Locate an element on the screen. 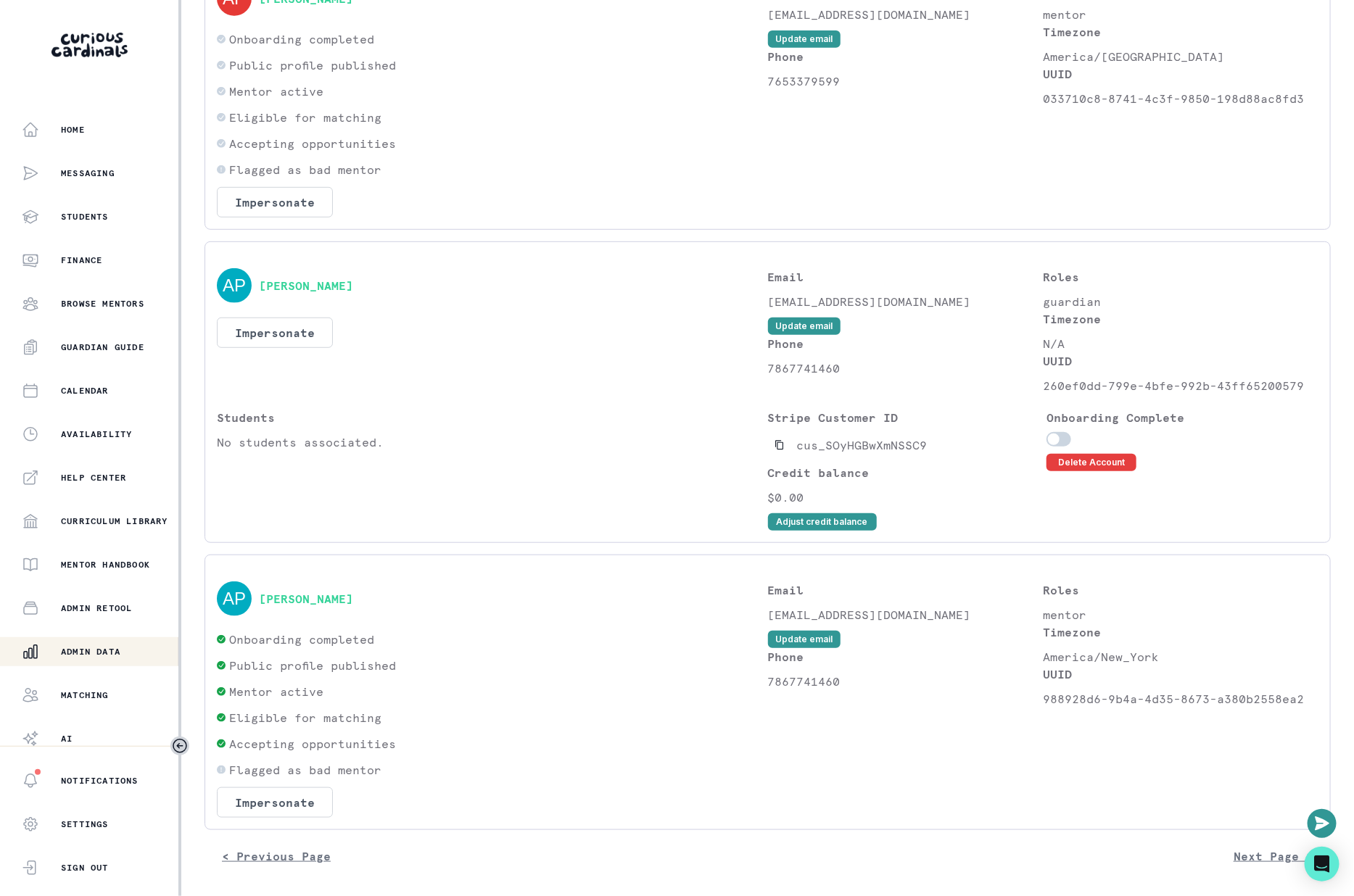 The width and height of the screenshot is (1354, 896). p: Curriculum Library is located at coordinates (115, 521).